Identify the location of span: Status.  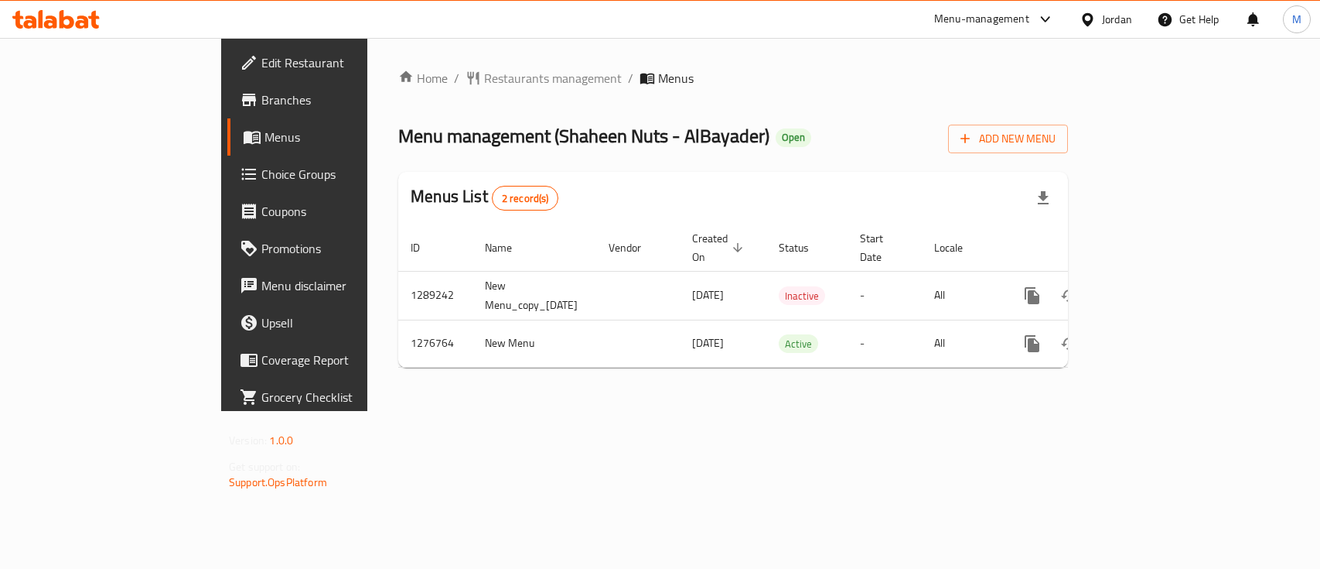
(804, 248).